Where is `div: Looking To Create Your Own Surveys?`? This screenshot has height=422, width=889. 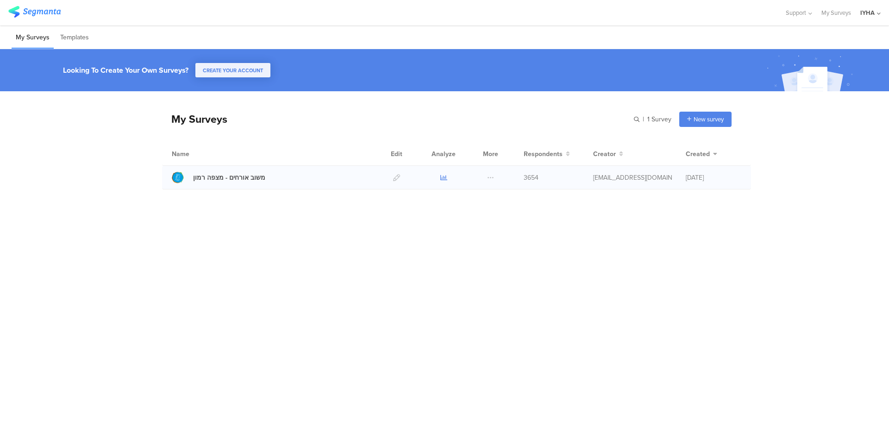
div: Looking To Create Your Own Surveys? is located at coordinates (125, 70).